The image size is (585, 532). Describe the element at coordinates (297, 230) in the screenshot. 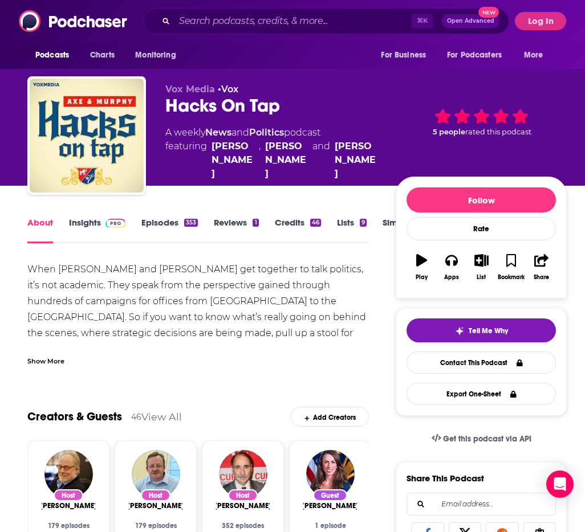

I see `a: Credits46` at that location.